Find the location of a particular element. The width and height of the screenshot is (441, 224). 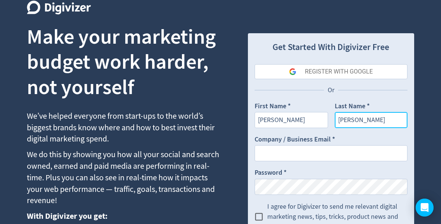

p: Or is located at coordinates (331, 90).